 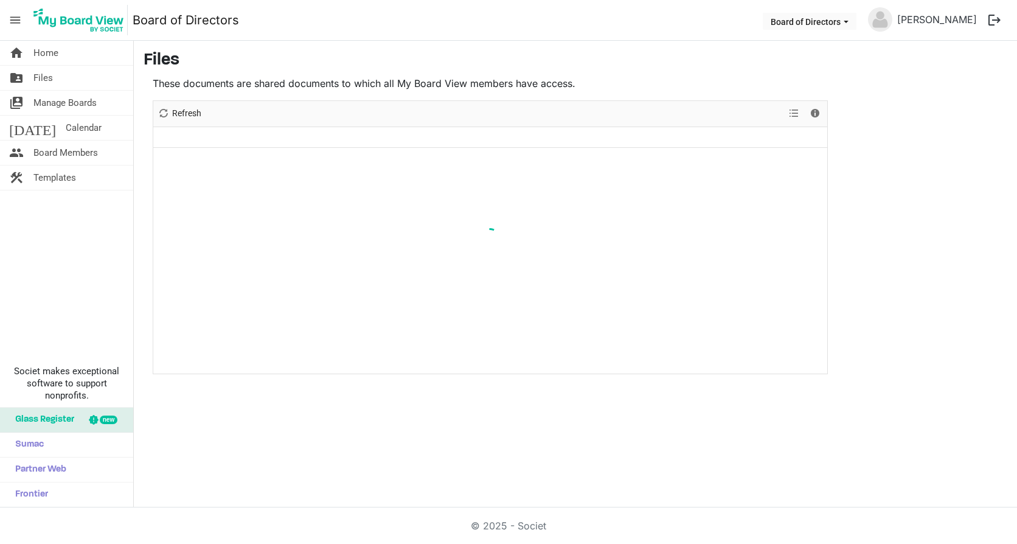 What do you see at coordinates (16, 103) in the screenshot?
I see `span: switch_account` at bounding box center [16, 103].